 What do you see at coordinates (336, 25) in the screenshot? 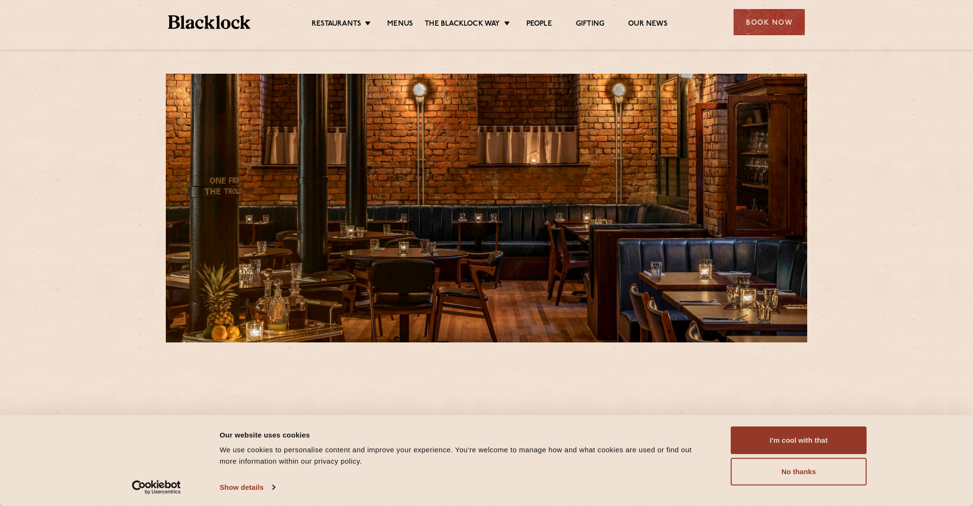
I see `a: Restaurants` at bounding box center [336, 25].